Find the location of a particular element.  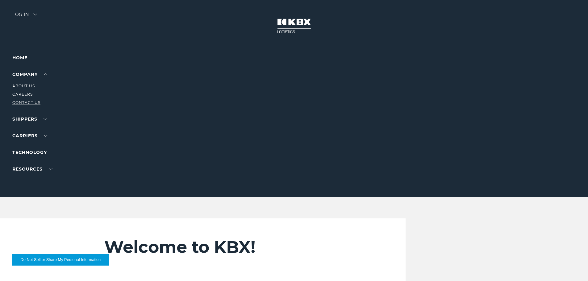

a: Careers is located at coordinates (23, 94).